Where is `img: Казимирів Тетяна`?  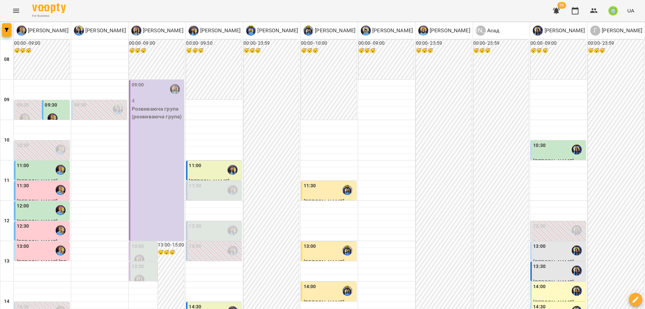 img: Казимирів Тетяна is located at coordinates (175, 89).